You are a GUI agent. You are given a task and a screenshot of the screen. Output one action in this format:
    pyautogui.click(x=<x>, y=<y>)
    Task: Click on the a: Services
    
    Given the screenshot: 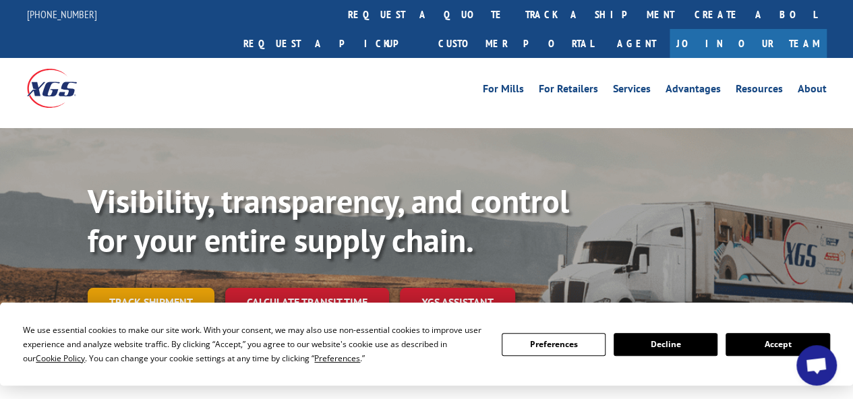 What is the action you would take?
    pyautogui.click(x=632, y=91)
    